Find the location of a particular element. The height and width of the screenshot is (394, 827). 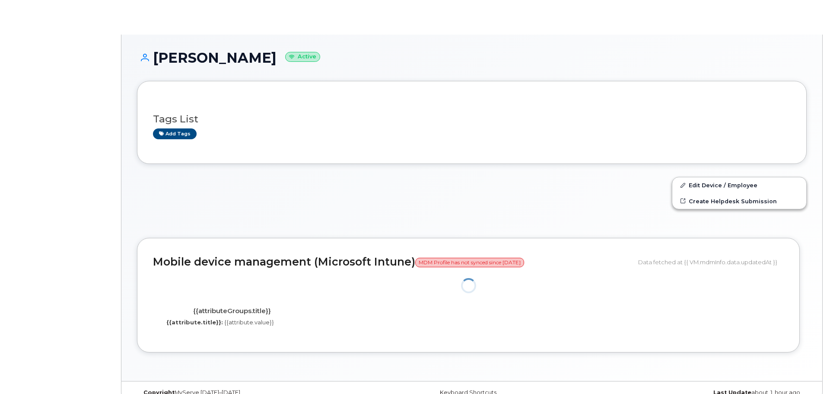

small: Active is located at coordinates (303, 57).